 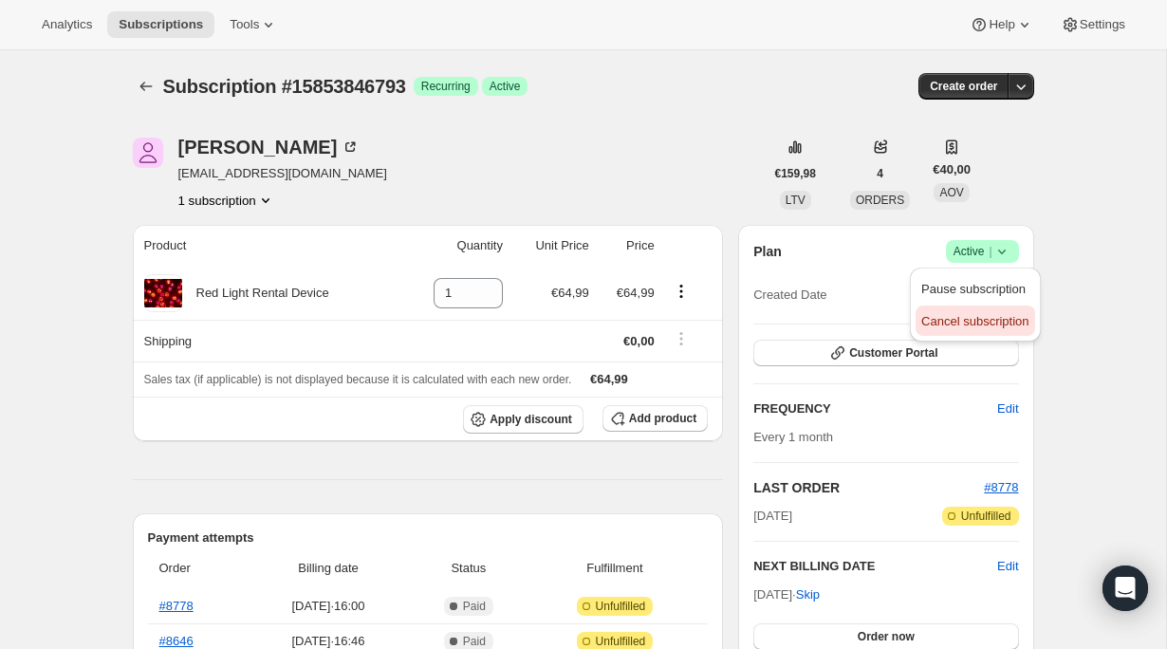 I want to click on span: Cancel subscription, so click(x=975, y=321).